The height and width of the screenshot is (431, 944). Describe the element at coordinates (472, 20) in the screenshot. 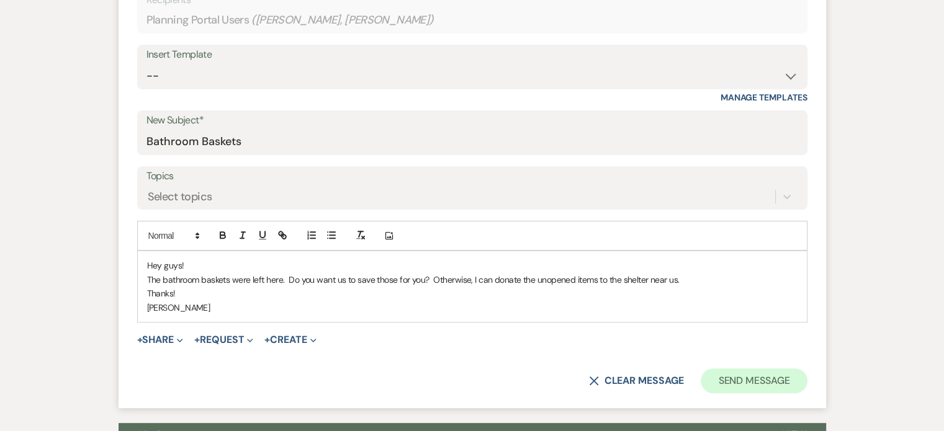

I see `div: Planning Portal Users` at that location.